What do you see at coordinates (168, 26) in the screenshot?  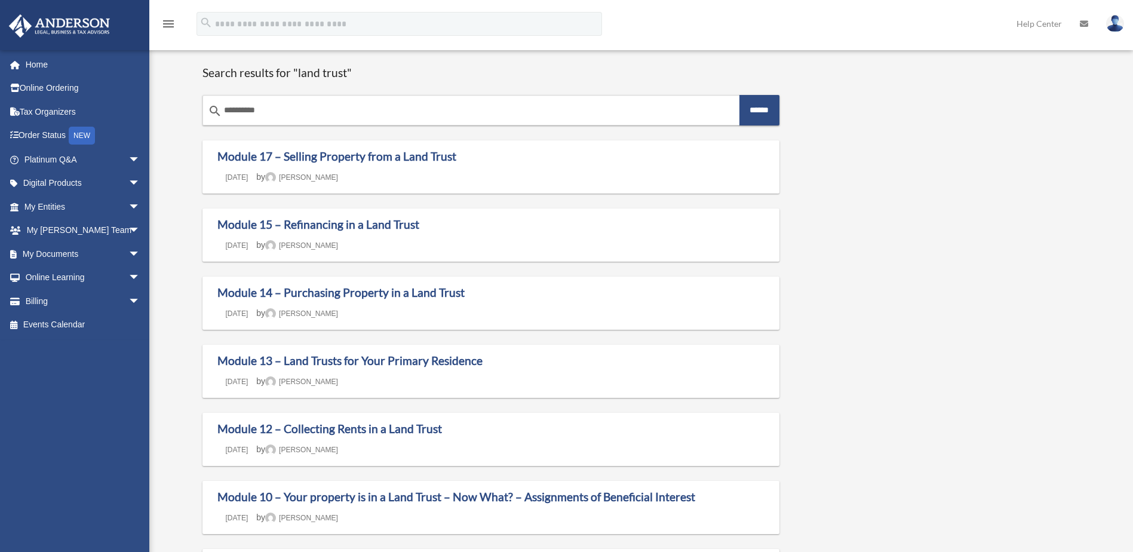 I see `a: menu` at bounding box center [168, 26].